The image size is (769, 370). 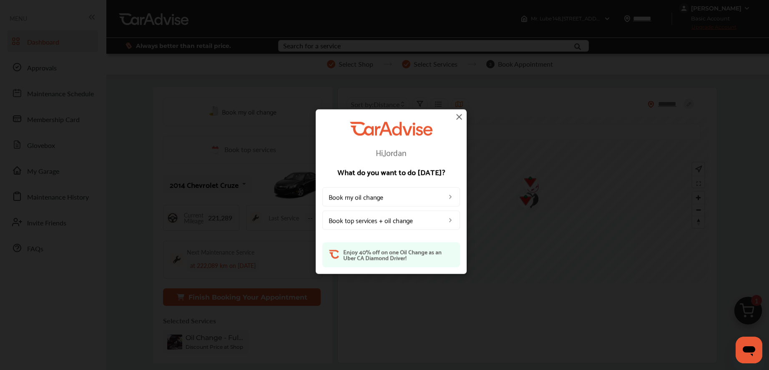 What do you see at coordinates (334, 254) in the screenshot?
I see `img: ca-orange-short.08083ad2.svg` at bounding box center [334, 254].